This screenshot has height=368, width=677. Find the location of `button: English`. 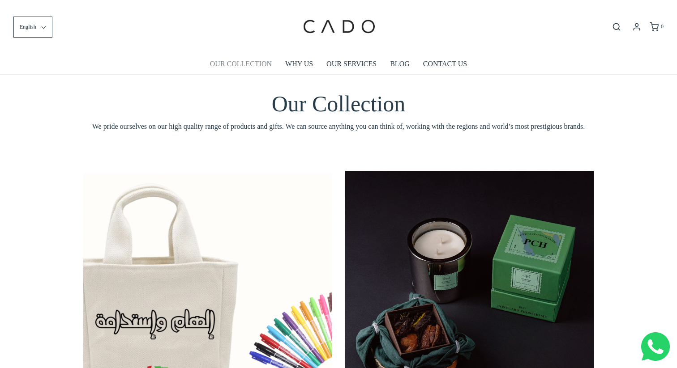

button: English is located at coordinates (33, 27).